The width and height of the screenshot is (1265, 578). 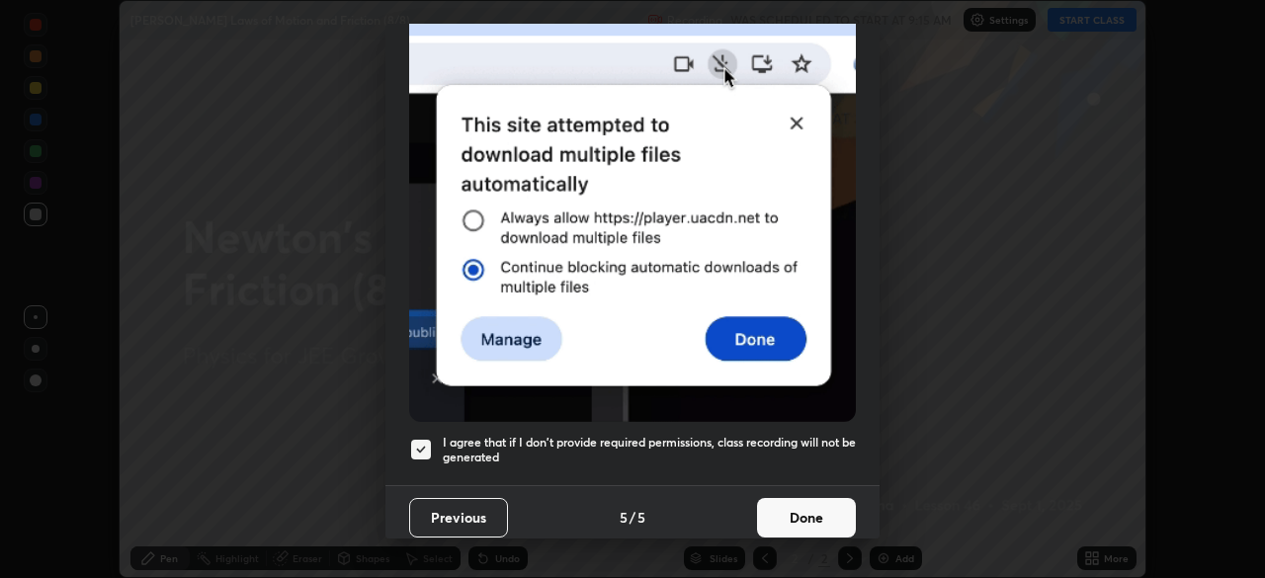 What do you see at coordinates (807, 518) in the screenshot?
I see `button: Done` at bounding box center [807, 518].